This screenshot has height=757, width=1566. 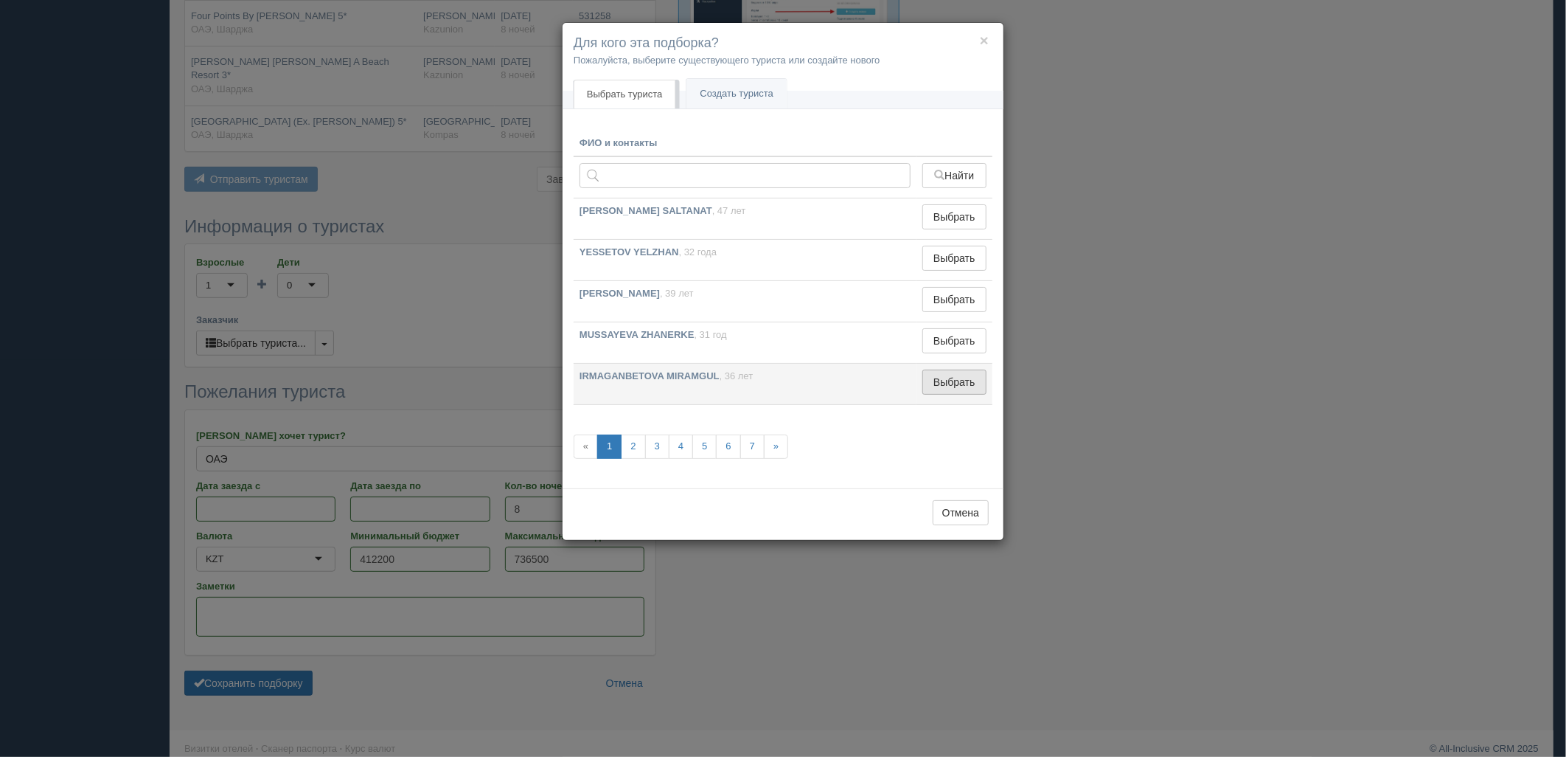 I want to click on input: Поиск по ФИО, паспорту или контактам, so click(x=745, y=176).